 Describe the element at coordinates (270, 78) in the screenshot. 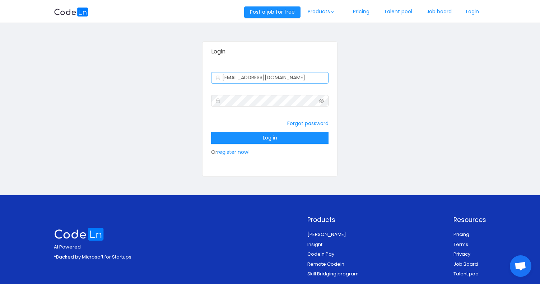

I see `input: Email` at that location.